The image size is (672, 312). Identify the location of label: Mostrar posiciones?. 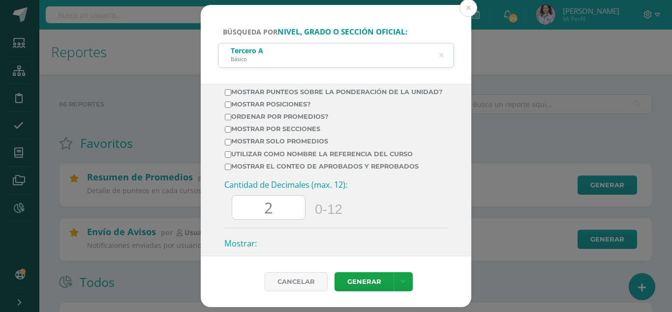
(334, 104).